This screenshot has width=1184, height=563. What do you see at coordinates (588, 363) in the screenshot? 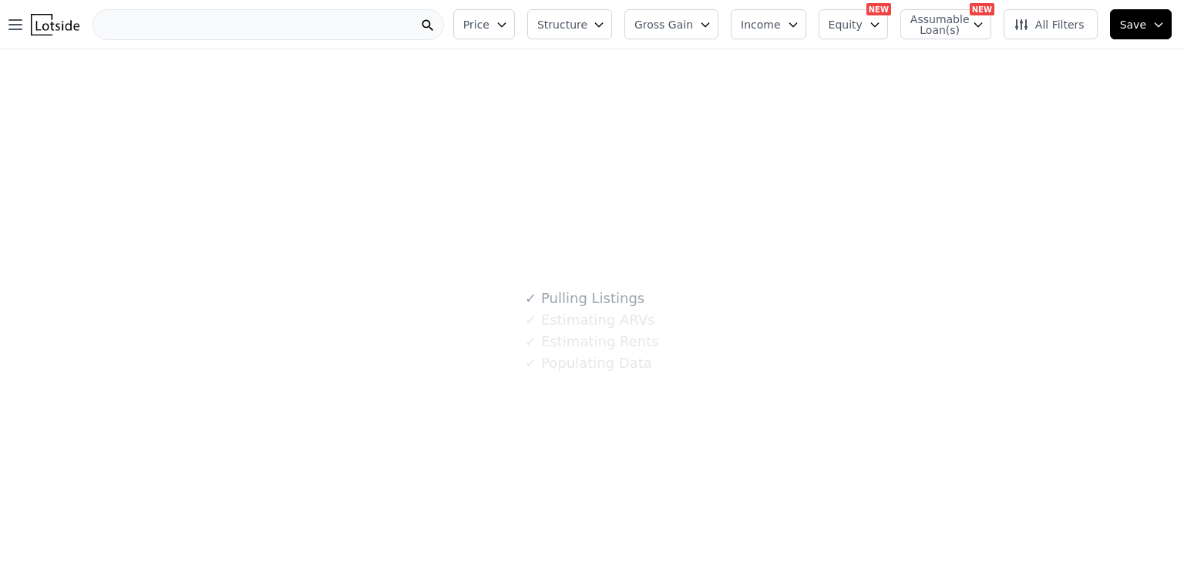
I see `div: Populating Data` at bounding box center [588, 363].